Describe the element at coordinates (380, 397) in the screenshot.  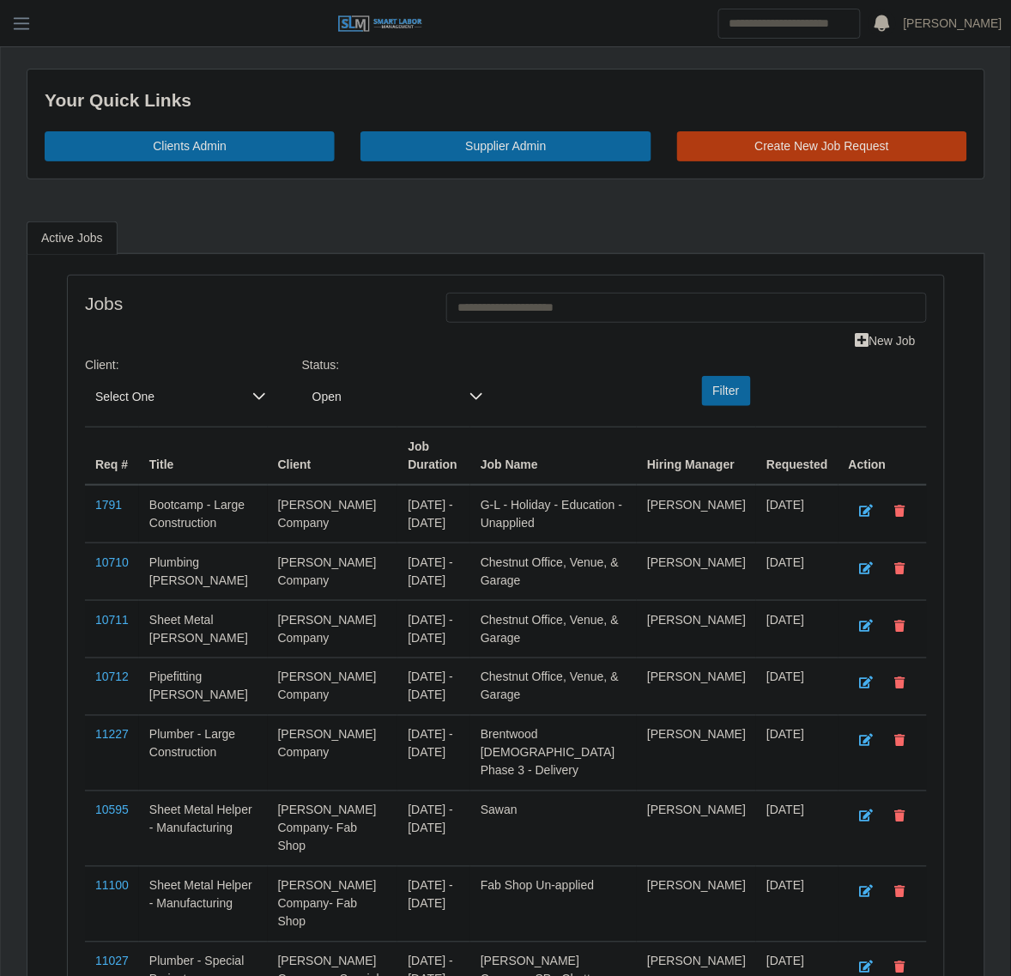
I see `span: Open` at that location.